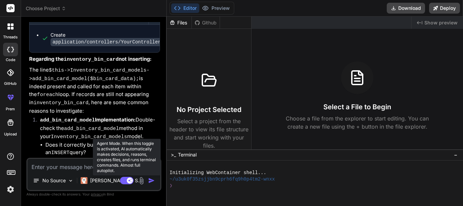 This screenshot has width=463, height=206. I want to click on span: Choose Project, so click(46, 8).